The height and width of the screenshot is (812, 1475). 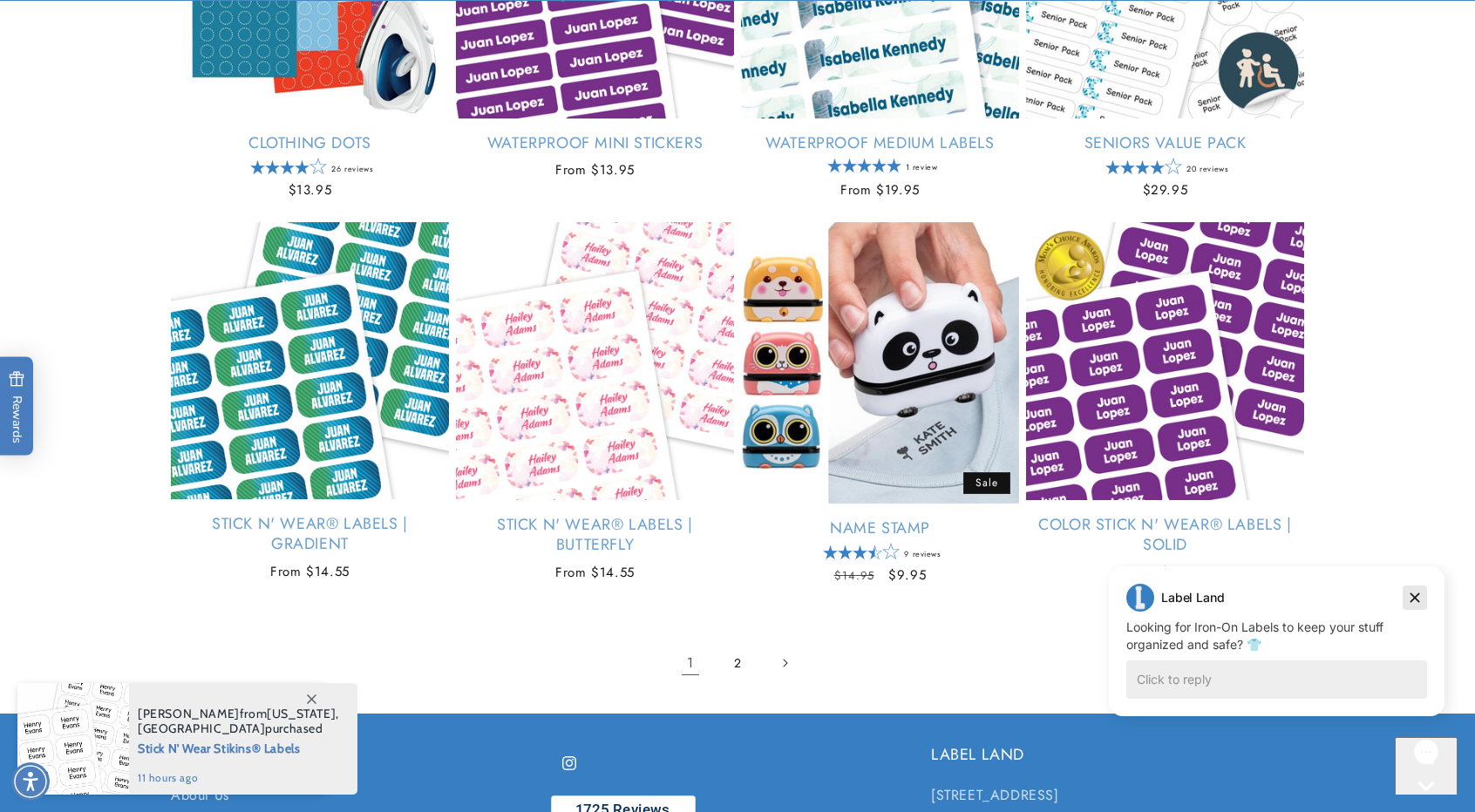 I want to click on button: Dismiss campaign, so click(x=319, y=34).